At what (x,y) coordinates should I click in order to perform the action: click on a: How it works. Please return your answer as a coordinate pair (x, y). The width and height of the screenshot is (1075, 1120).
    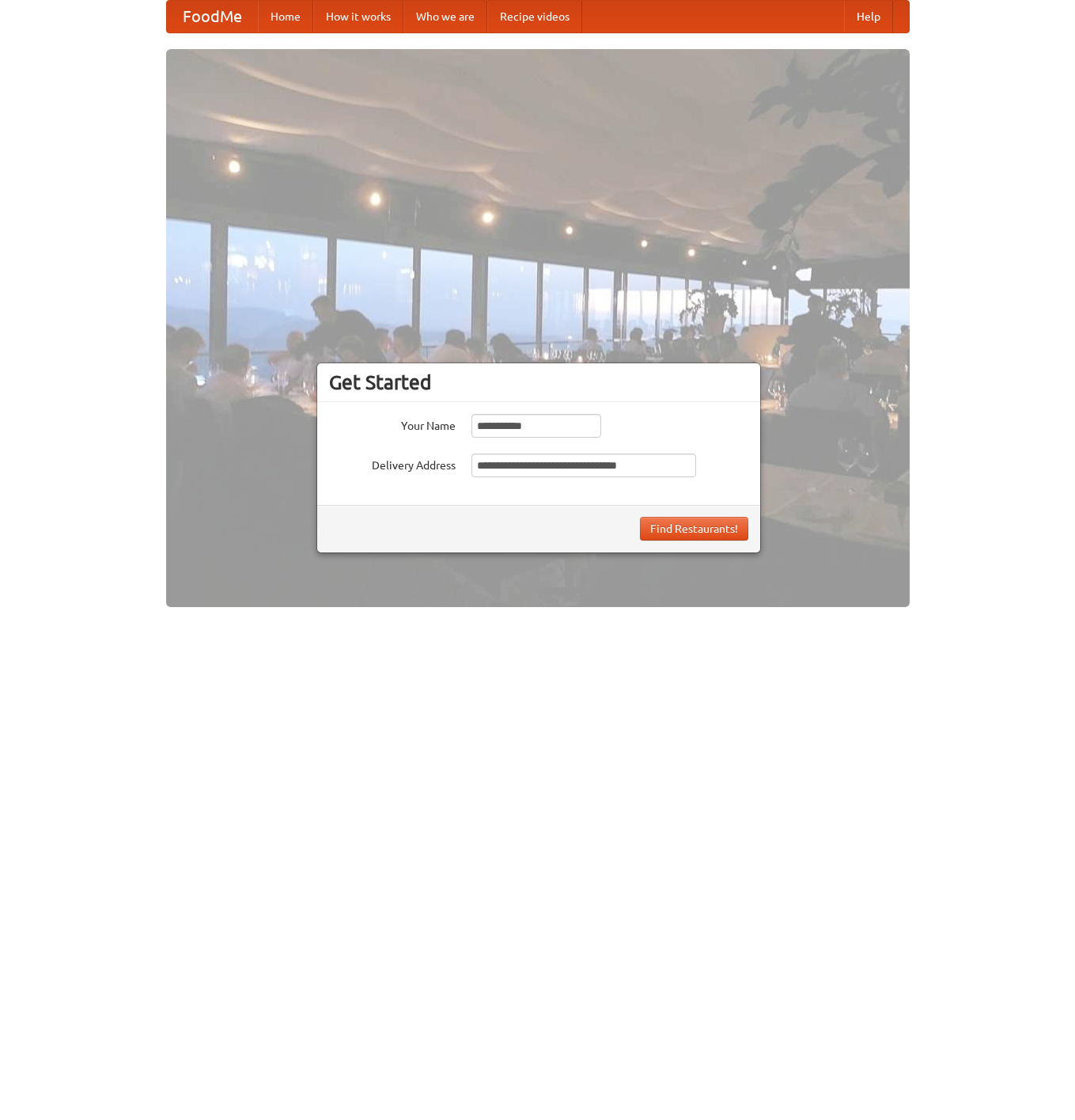
    Looking at the image, I should click on (358, 16).